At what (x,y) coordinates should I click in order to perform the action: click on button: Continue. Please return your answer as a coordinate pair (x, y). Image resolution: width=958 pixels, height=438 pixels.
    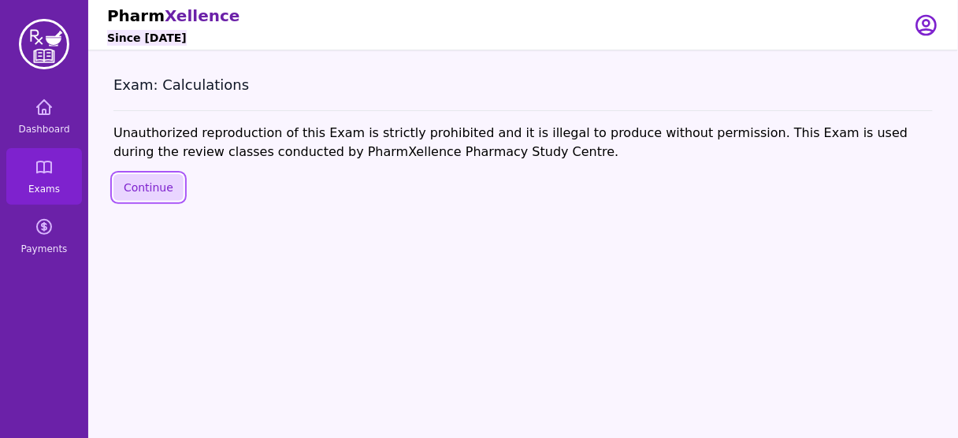
    Looking at the image, I should click on (148, 188).